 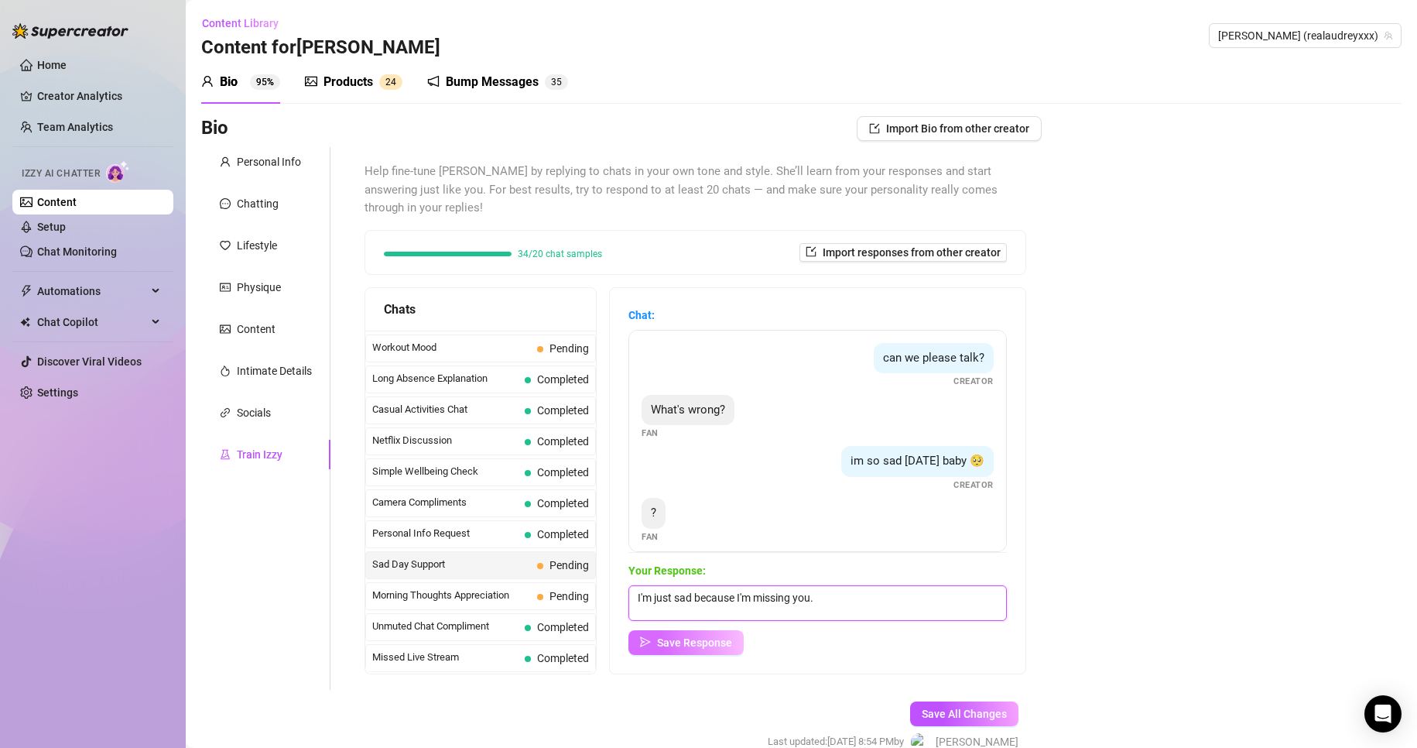 What do you see at coordinates (89, 361) in the screenshot?
I see `a: Discover Viral Videos` at bounding box center [89, 361].